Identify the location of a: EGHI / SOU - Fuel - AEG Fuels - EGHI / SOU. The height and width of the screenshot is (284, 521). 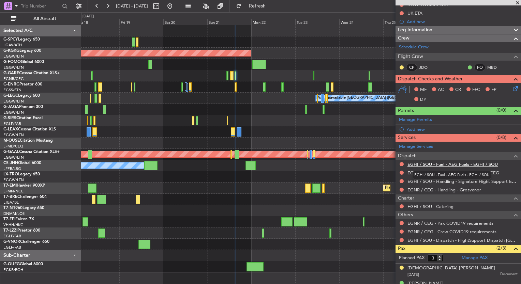
(452, 164).